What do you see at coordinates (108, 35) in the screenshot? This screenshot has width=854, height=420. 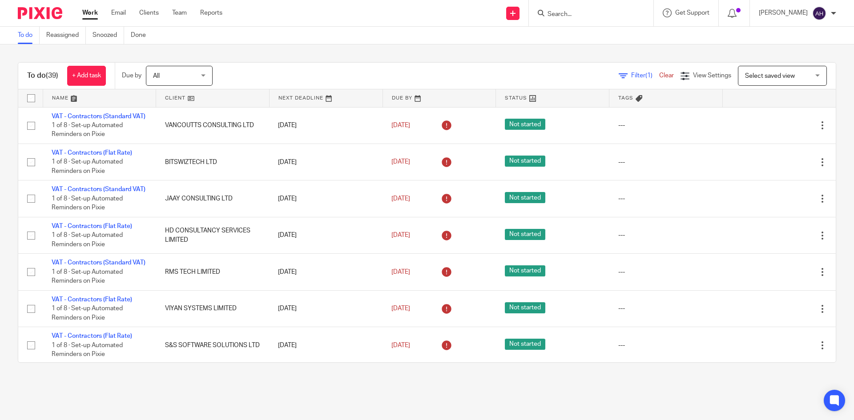 I see `a: Snoozed` at bounding box center [108, 35].